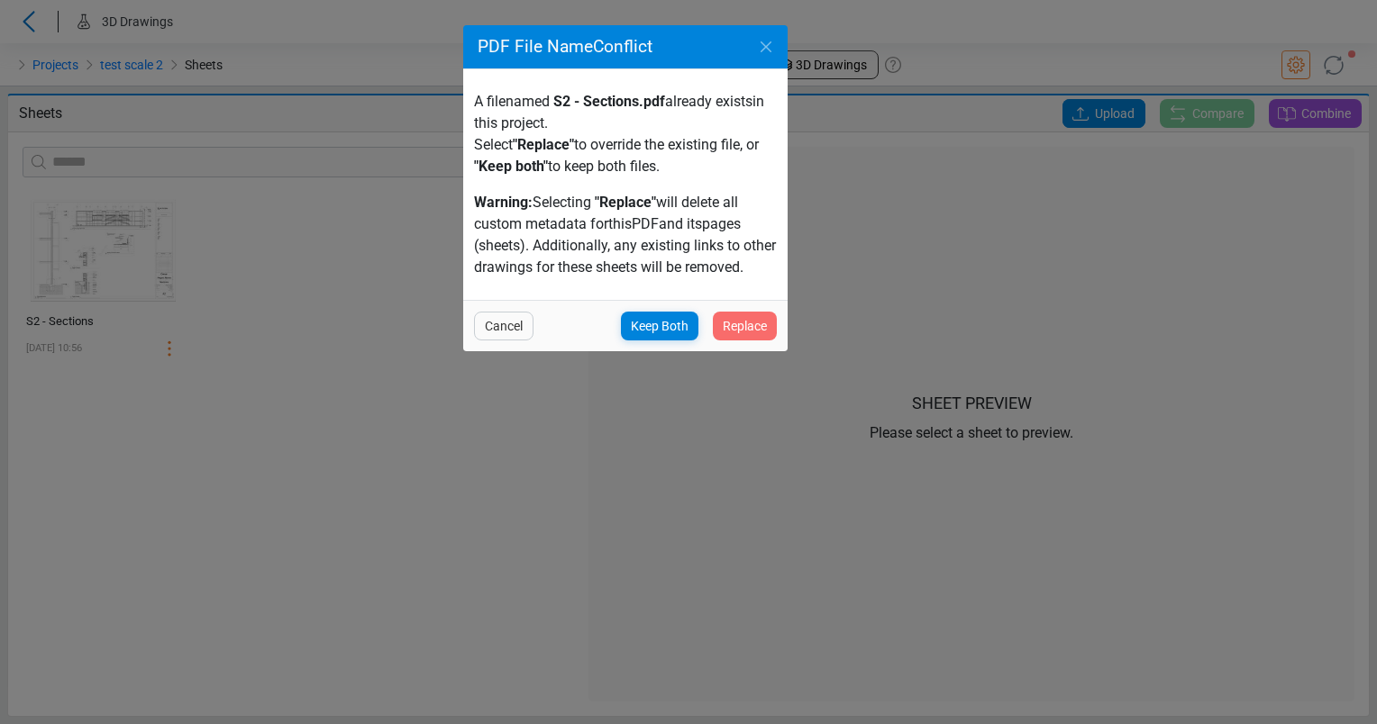 The height and width of the screenshot is (724, 1377). I want to click on span: Warning:, so click(503, 202).